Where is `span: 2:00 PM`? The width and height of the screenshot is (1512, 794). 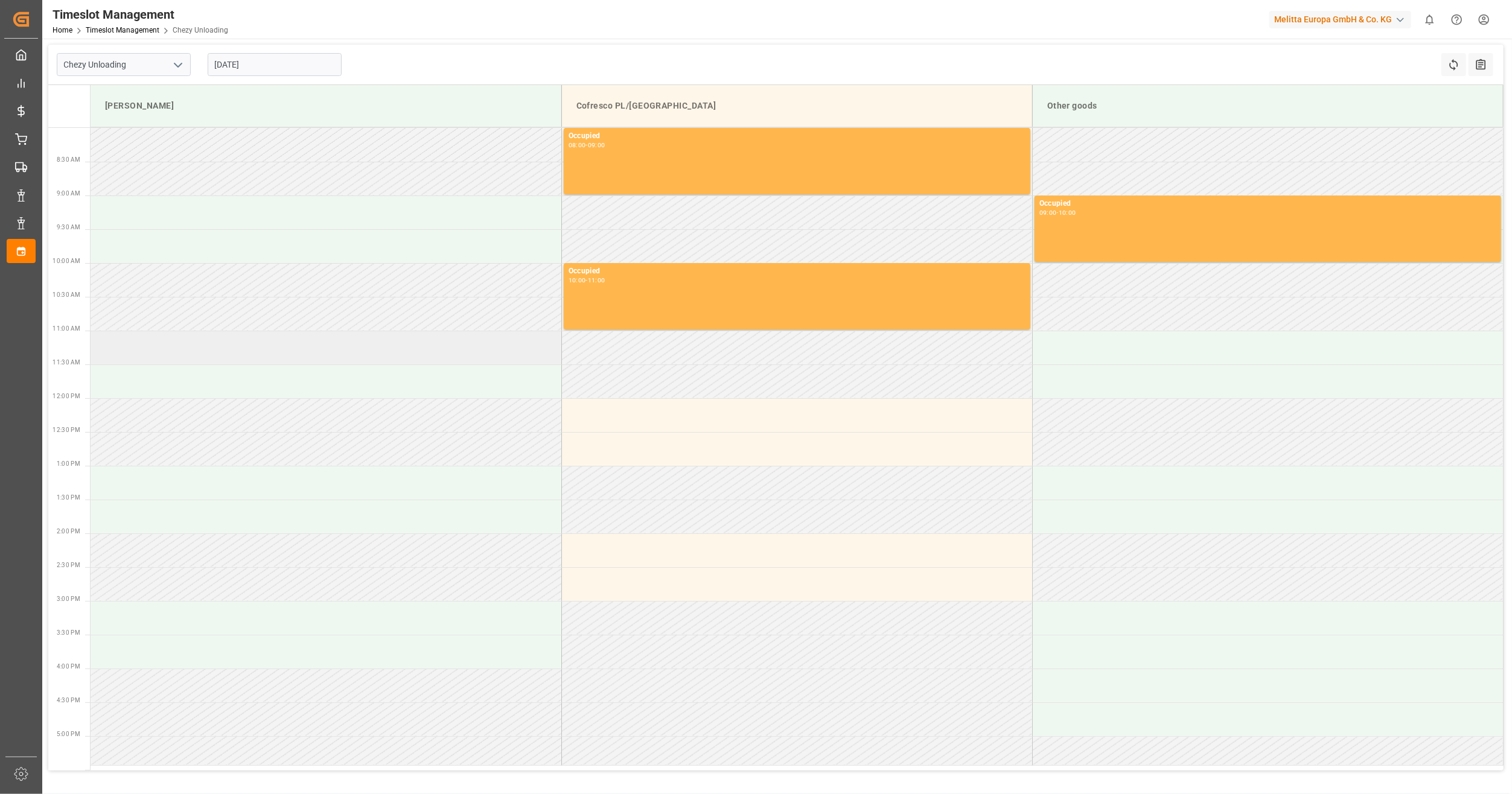
span: 2:00 PM is located at coordinates (68, 531).